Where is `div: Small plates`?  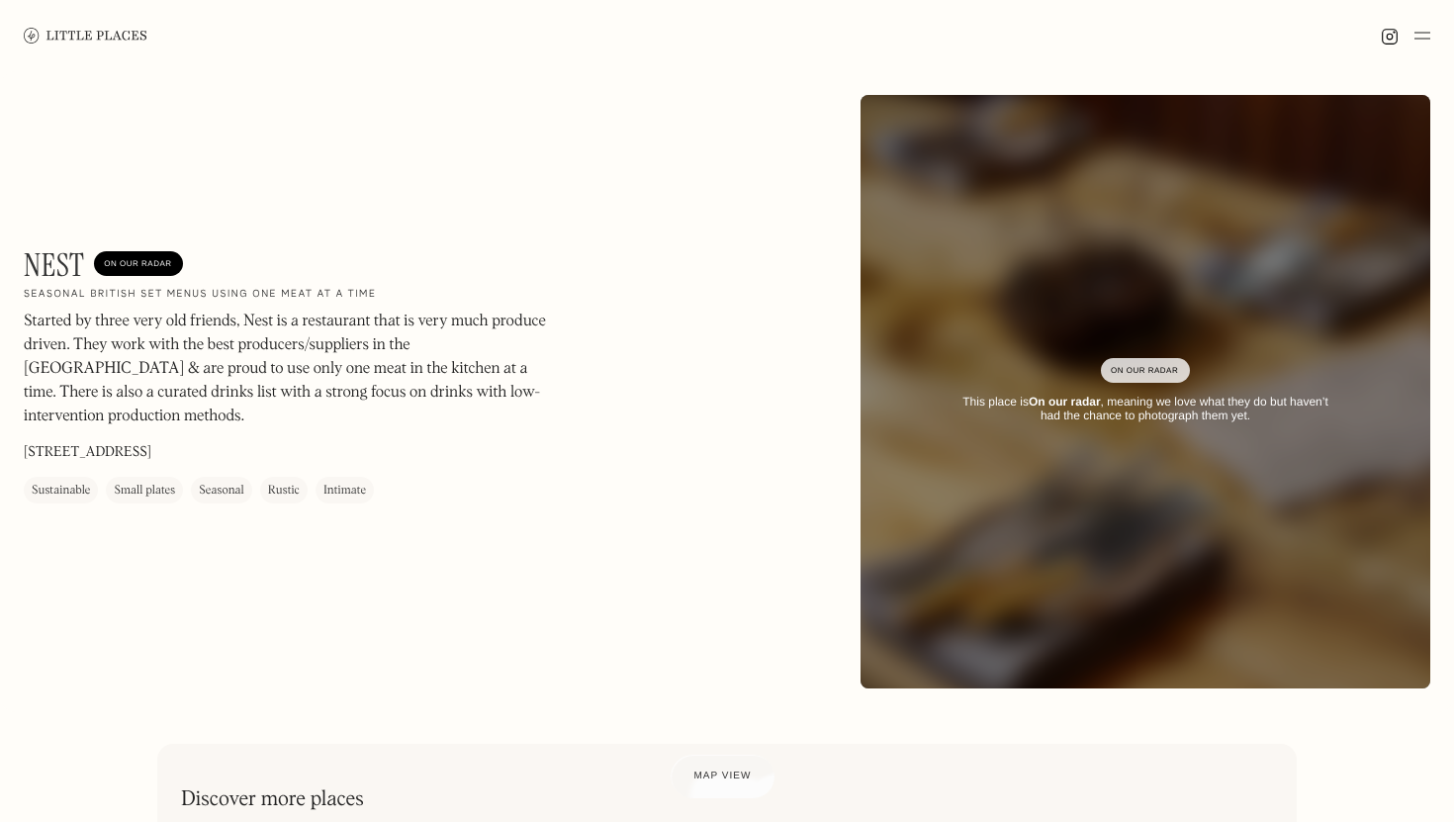
div: Small plates is located at coordinates (144, 492).